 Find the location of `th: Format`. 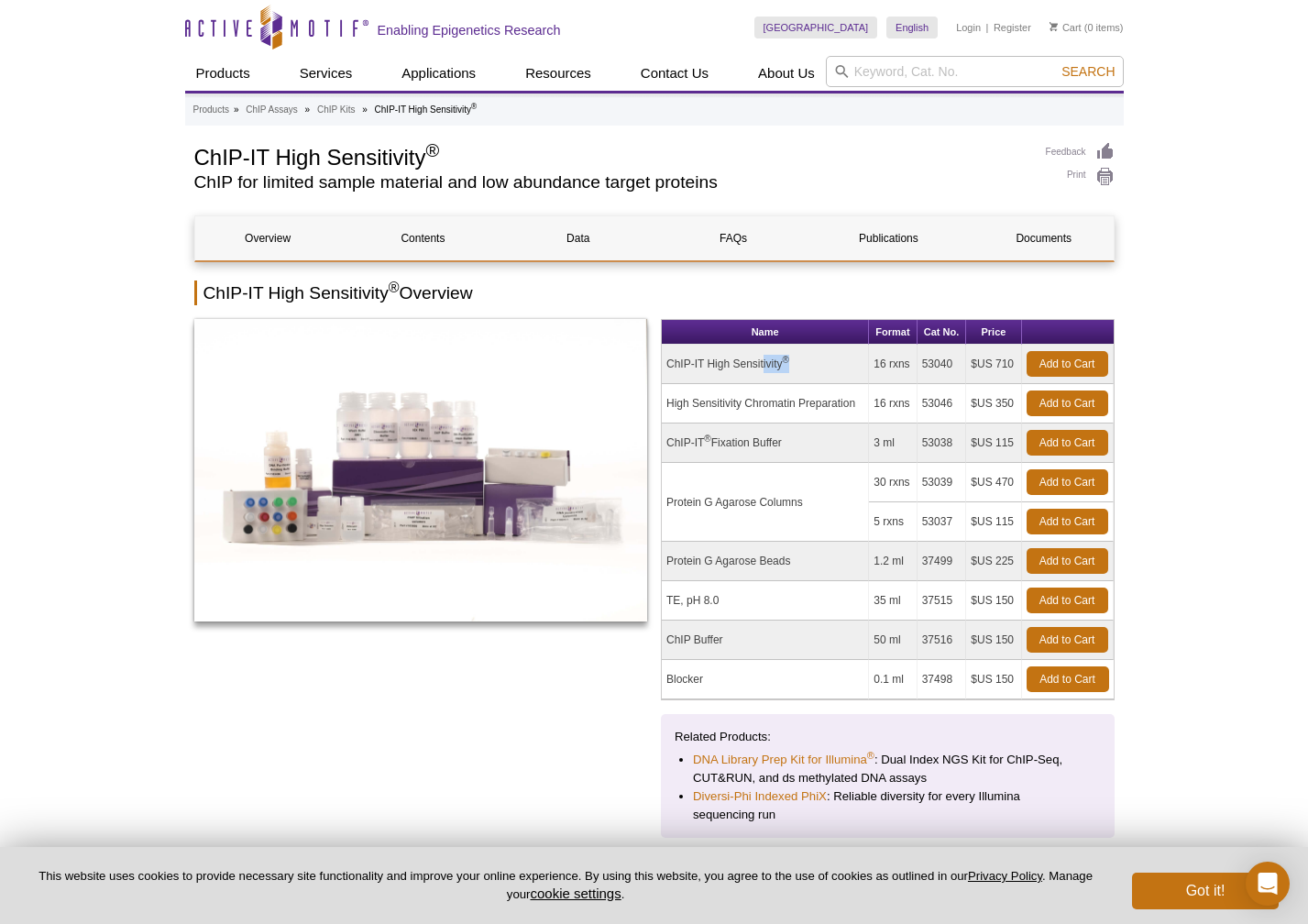

th: Format is located at coordinates (893, 331).